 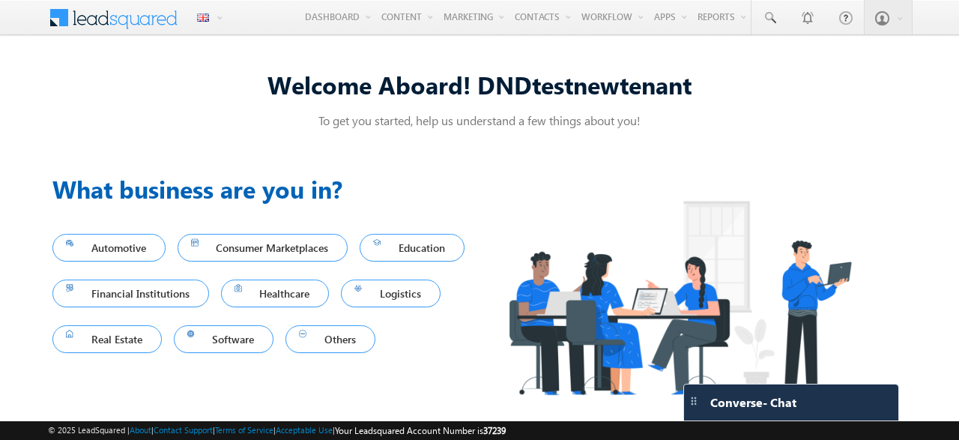 What do you see at coordinates (224, 339) in the screenshot?
I see `span: Software` at bounding box center [224, 339].